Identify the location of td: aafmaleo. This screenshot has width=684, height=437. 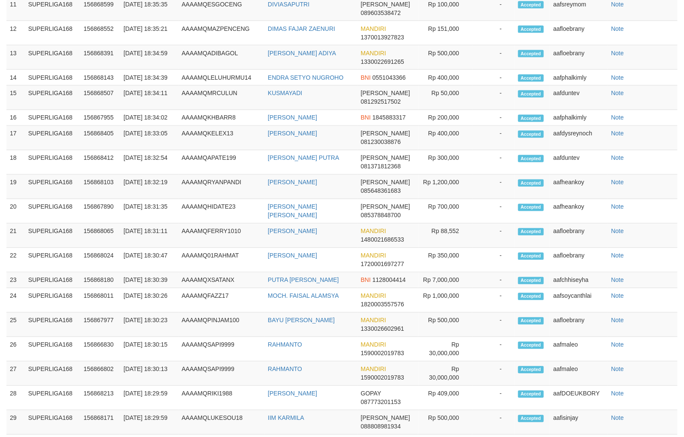
(579, 349).